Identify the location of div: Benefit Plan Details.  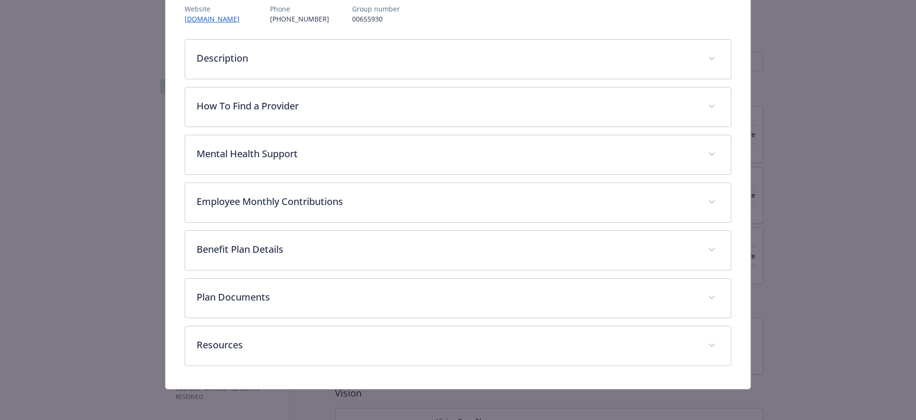
(458, 250).